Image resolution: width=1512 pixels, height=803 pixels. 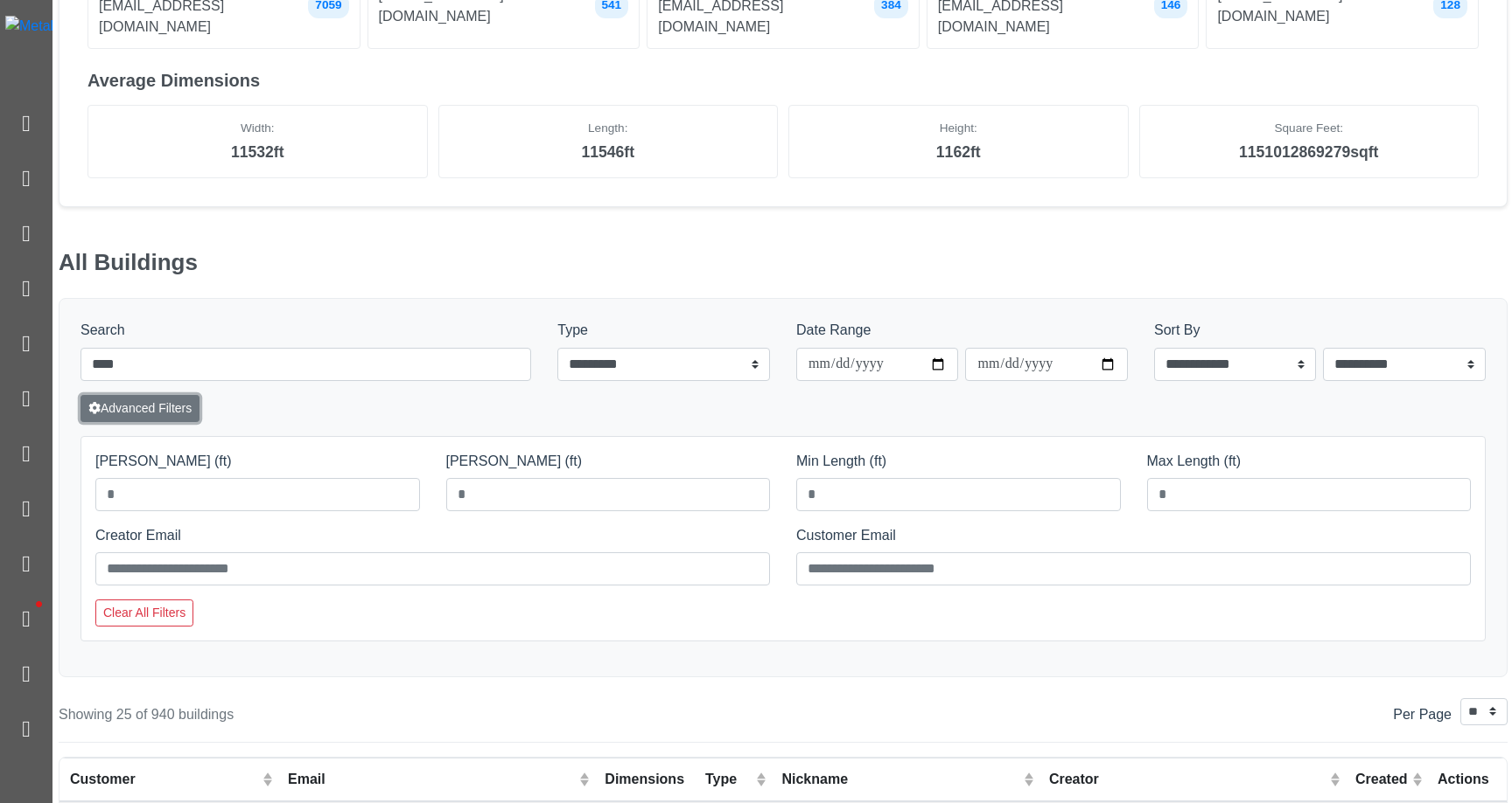 I want to click on span: Showing 25 of 940 buildings, so click(x=146, y=714).